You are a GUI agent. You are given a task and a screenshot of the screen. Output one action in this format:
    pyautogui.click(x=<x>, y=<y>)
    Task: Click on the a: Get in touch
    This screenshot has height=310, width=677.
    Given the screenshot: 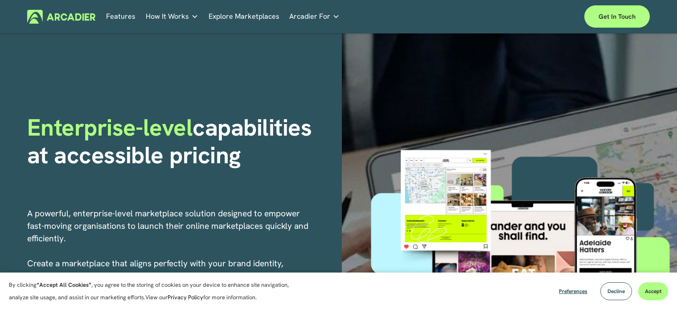 What is the action you would take?
    pyautogui.click(x=617, y=16)
    